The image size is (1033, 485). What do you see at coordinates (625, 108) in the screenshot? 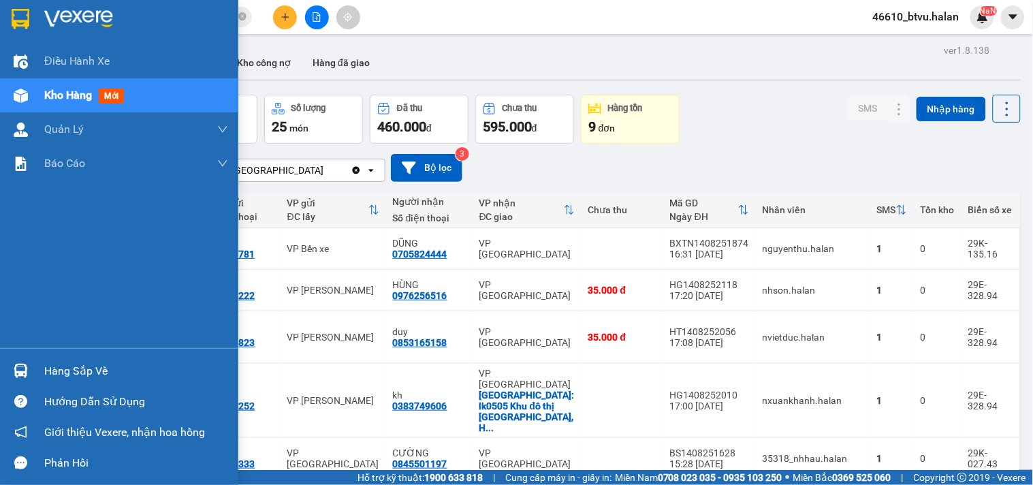
I see `div: Hàng tồn` at bounding box center [625, 108].